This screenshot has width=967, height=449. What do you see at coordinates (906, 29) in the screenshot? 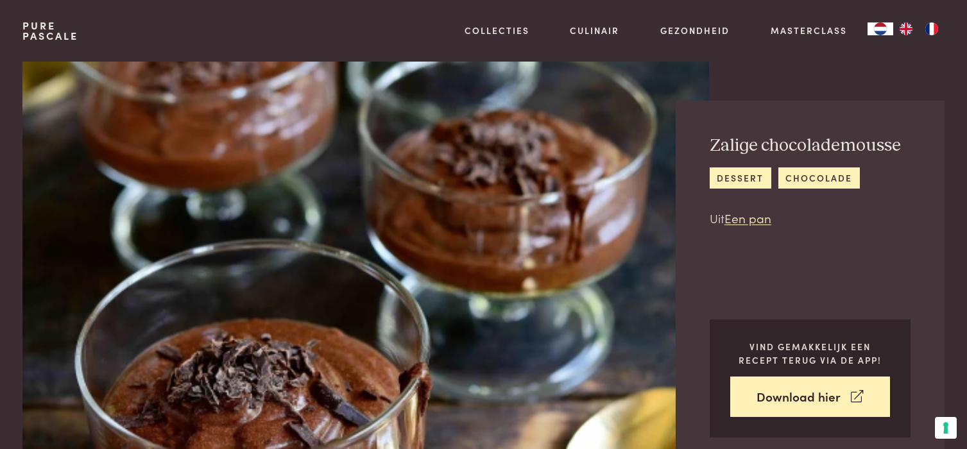
I see `aside: Language selected: Nederlands` at bounding box center [906, 29].